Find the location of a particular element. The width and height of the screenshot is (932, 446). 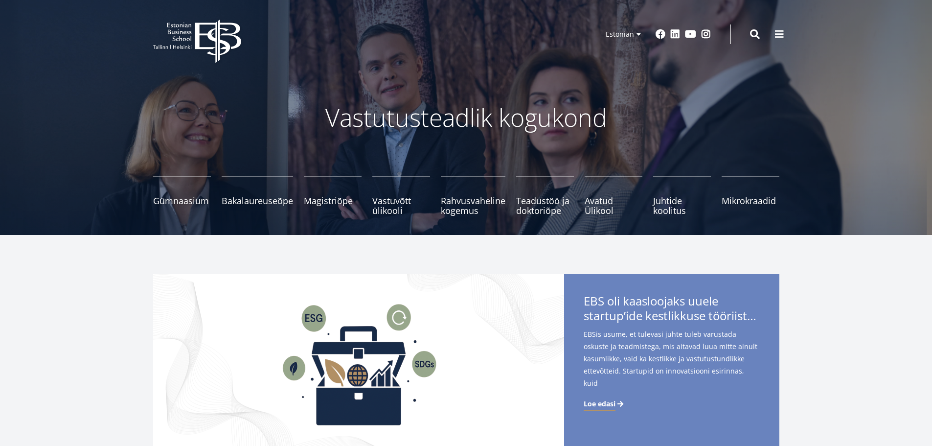

a: Teadustöö ja doktoriõpe is located at coordinates (545, 196).